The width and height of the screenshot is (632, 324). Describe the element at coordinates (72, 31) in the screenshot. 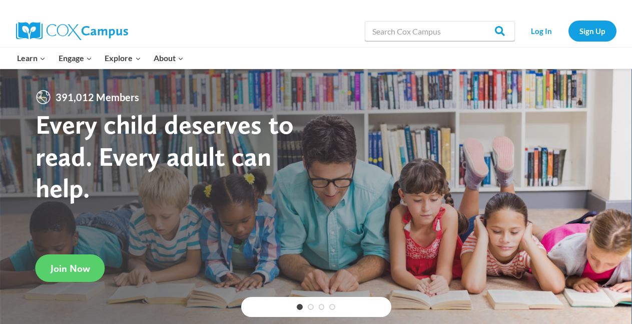

I see `img: Cox Campus` at that location.